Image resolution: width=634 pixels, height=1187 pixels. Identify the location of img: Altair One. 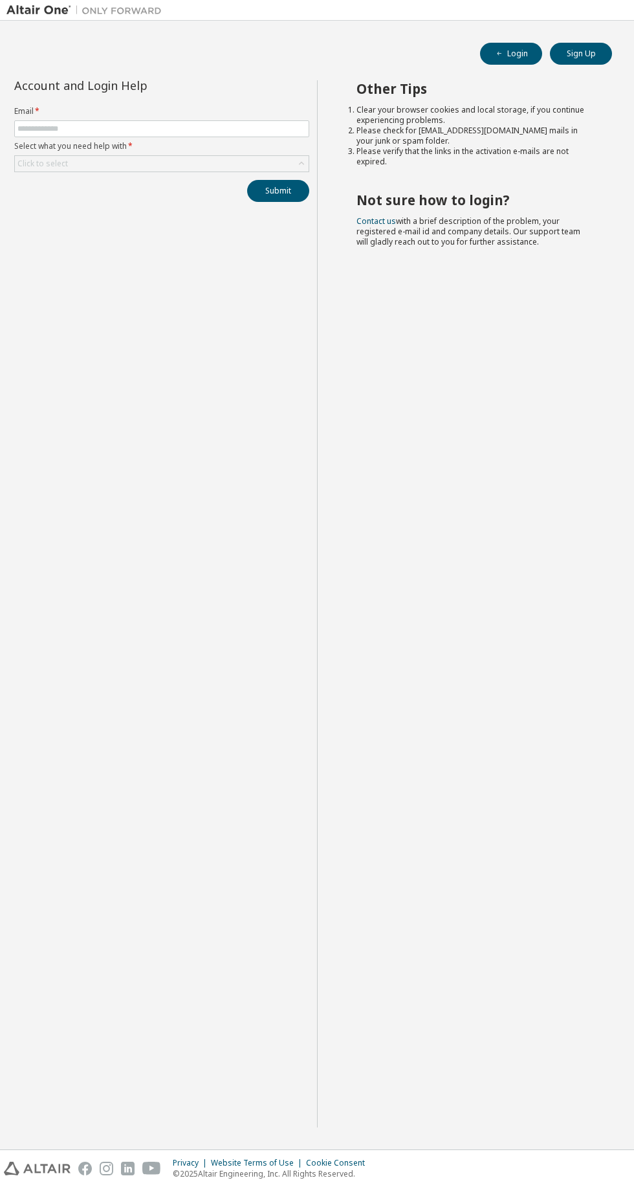
(87, 10).